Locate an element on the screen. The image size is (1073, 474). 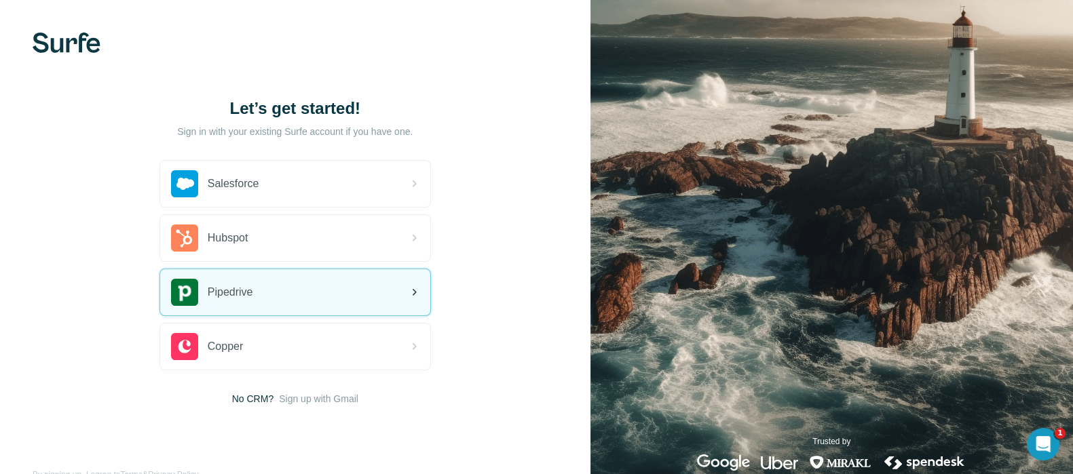
p: Trusted by is located at coordinates (831, 442).